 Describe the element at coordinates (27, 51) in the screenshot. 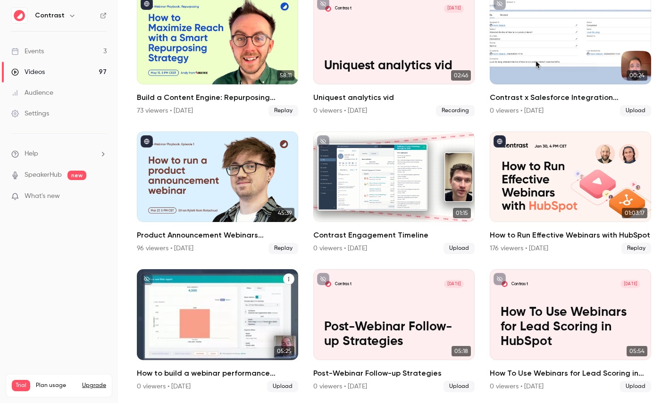

I see `div: Events` at that location.